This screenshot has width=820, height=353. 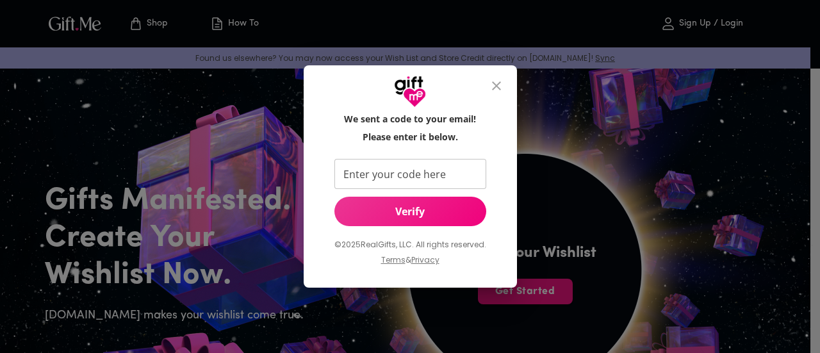 I want to click on h6: We sent a code to your email!, so click(x=410, y=119).